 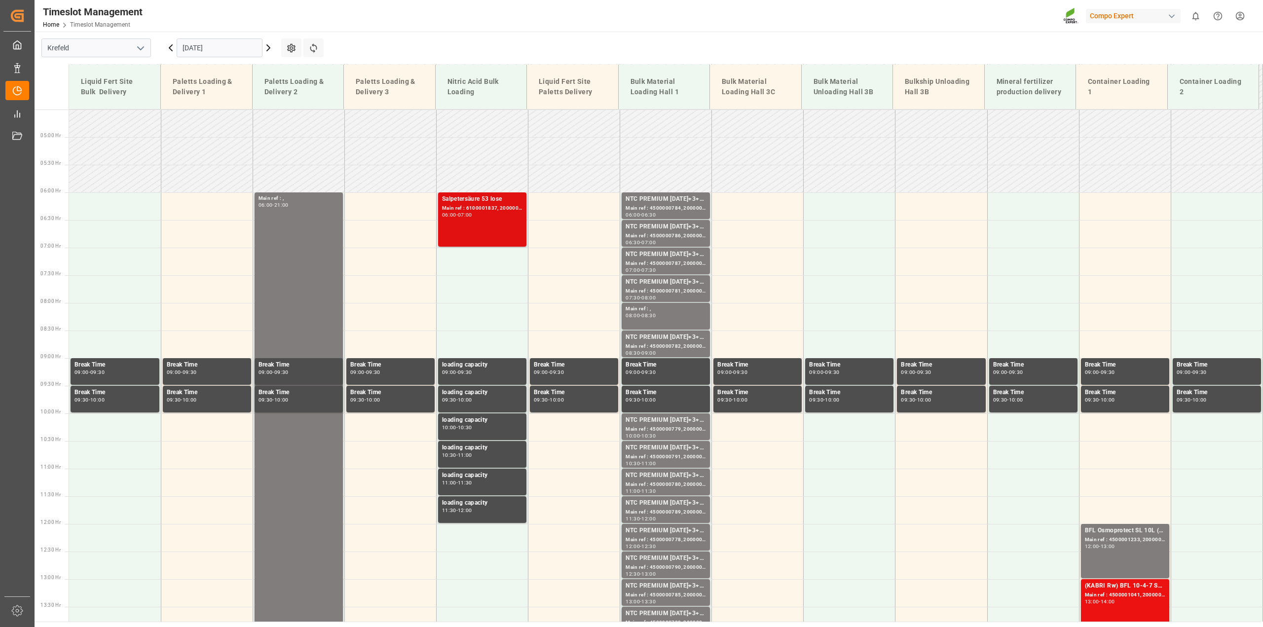 What do you see at coordinates (50, 218) in the screenshot?
I see `span: 06:30 Hr` at bounding box center [50, 218].